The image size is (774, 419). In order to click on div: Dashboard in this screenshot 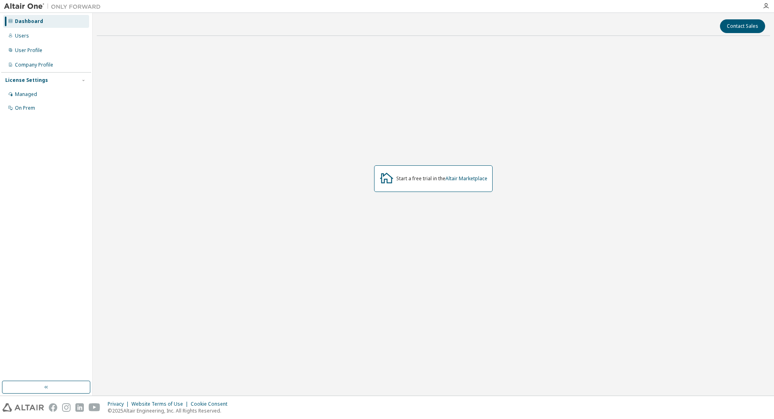, I will do `click(29, 21)`.